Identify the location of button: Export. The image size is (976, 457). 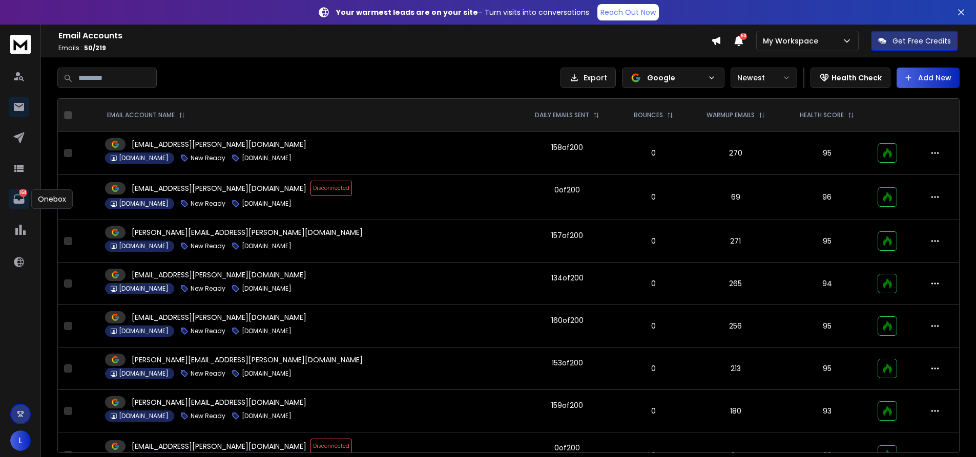
(588, 78).